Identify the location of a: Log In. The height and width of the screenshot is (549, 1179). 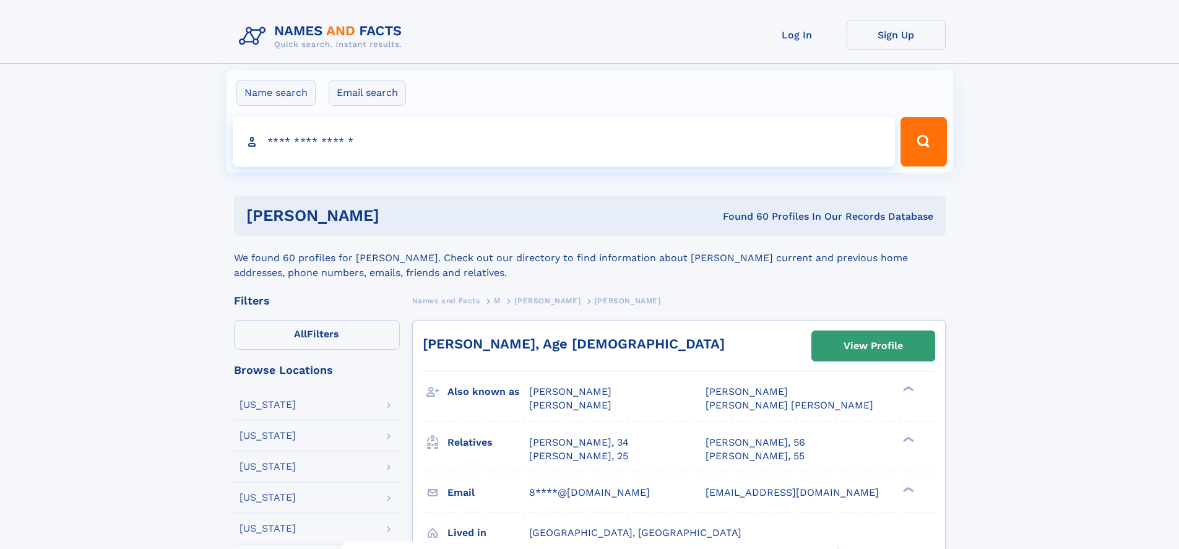
(797, 35).